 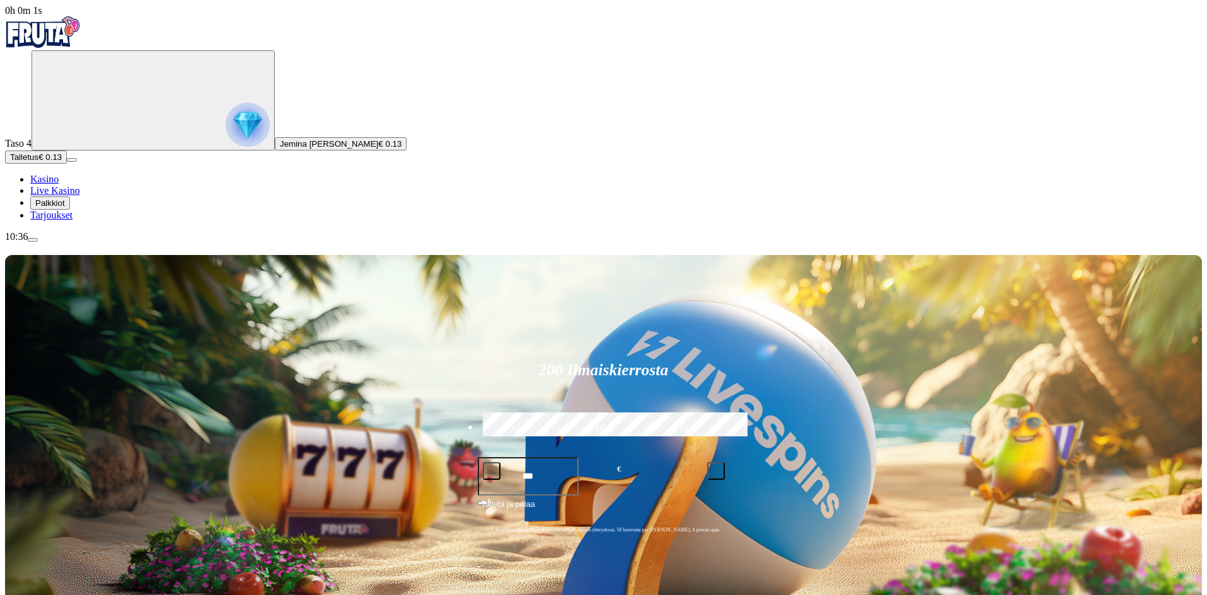 What do you see at coordinates (55, 190) in the screenshot?
I see `a: Live Kasino` at bounding box center [55, 190].